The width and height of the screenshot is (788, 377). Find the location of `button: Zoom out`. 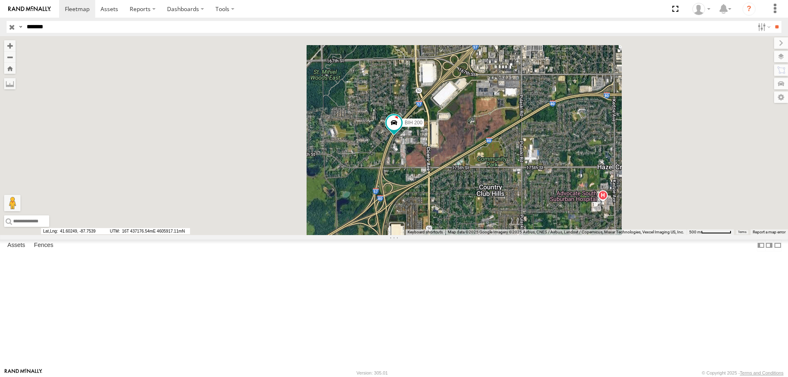

button: Zoom out is located at coordinates (10, 57).